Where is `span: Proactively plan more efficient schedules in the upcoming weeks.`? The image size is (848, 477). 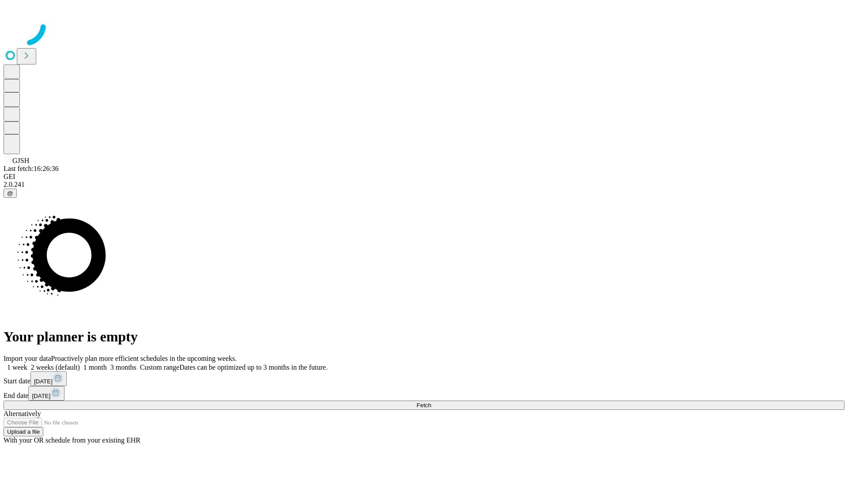
span: Proactively plan more efficient schedules in the upcoming weeks. is located at coordinates (144, 358).